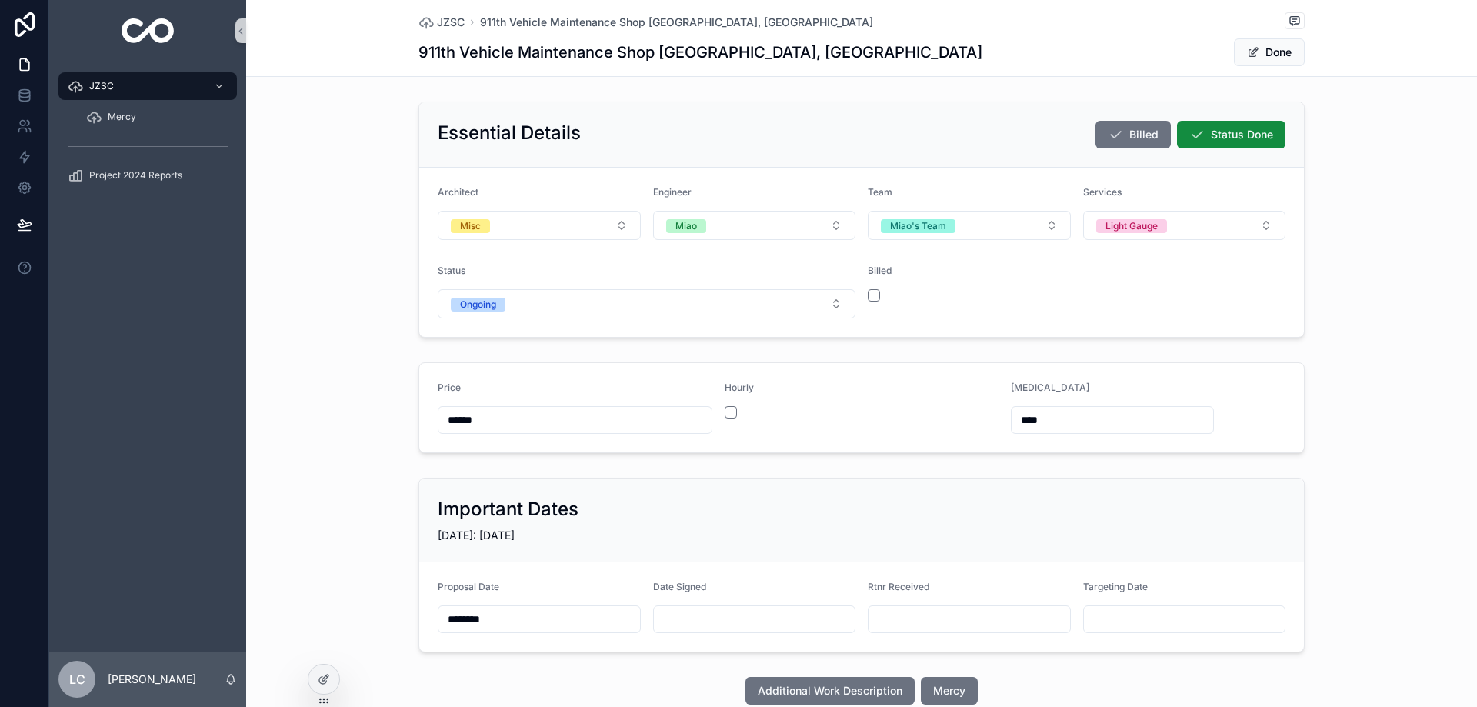 The width and height of the screenshot is (1477, 707). What do you see at coordinates (880, 192) in the screenshot?
I see `span: Team` at bounding box center [880, 192].